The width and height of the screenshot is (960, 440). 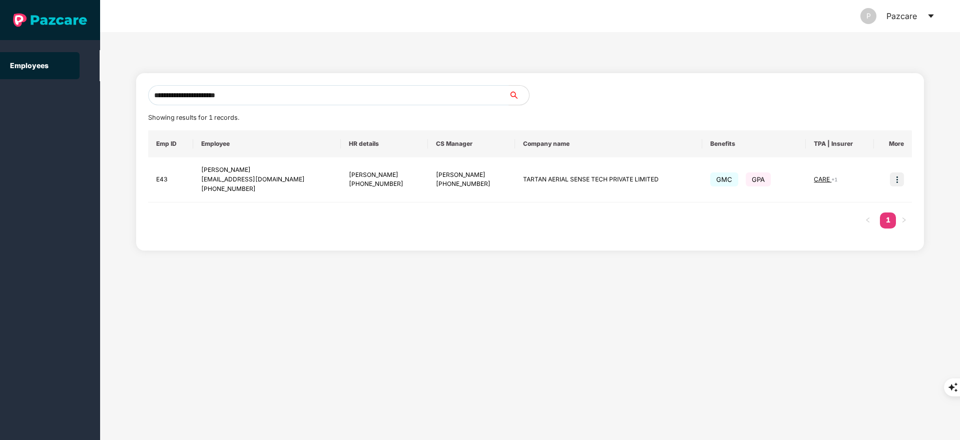 I want to click on th: Company name, so click(x=609, y=144).